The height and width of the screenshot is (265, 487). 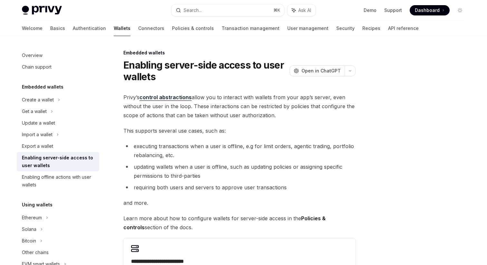 What do you see at coordinates (239, 171) in the screenshot?
I see `li: updating wallets when a user is offline, such as updating policies or assigning specific permissi...` at bounding box center [239, 171].